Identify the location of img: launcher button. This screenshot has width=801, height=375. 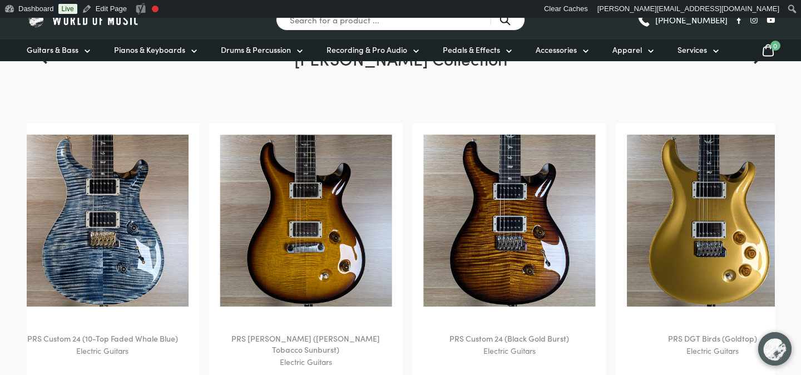
(24, 24).